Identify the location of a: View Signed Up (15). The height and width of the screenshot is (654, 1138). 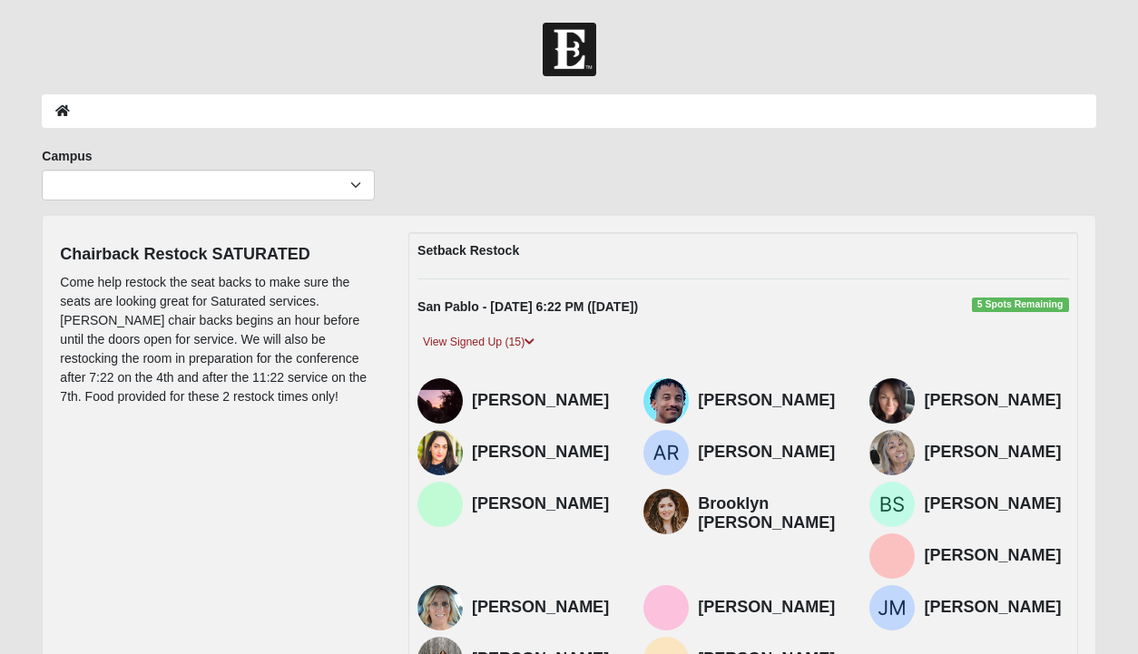
(478, 342).